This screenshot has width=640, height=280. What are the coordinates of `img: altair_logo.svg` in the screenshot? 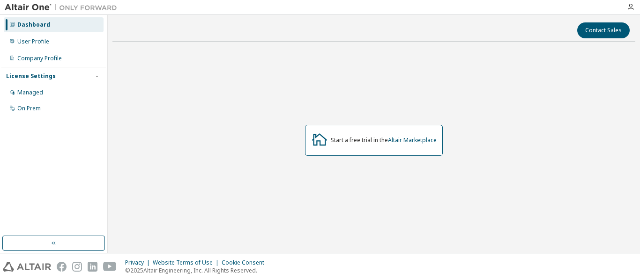 It's located at (27, 267).